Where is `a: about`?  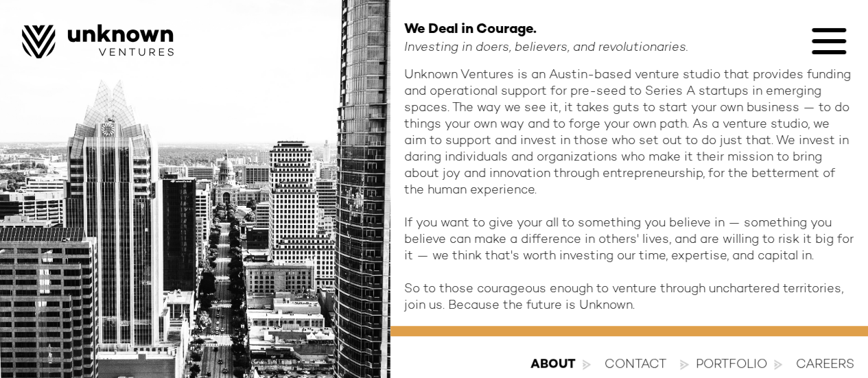
a: about is located at coordinates (561, 365).